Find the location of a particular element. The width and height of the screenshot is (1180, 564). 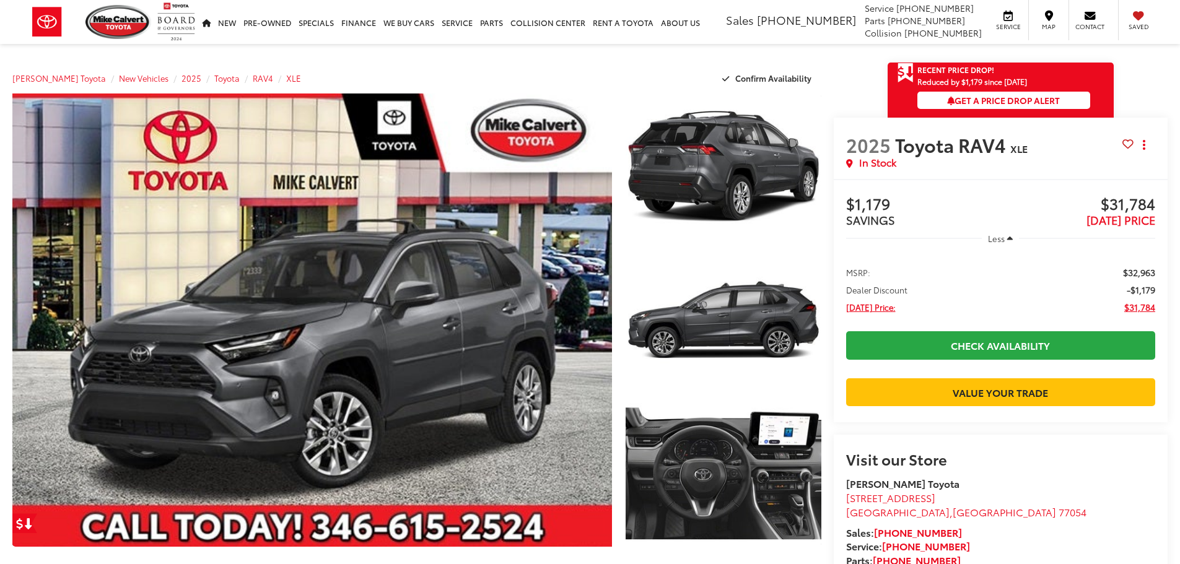

a: 2025 is located at coordinates (191, 78).